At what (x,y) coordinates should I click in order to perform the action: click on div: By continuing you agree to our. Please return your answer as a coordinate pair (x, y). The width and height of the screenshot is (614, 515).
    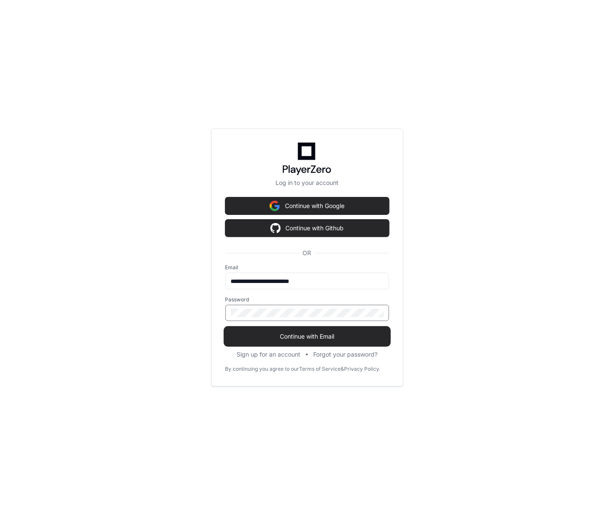
    Looking at the image, I should click on (262, 369).